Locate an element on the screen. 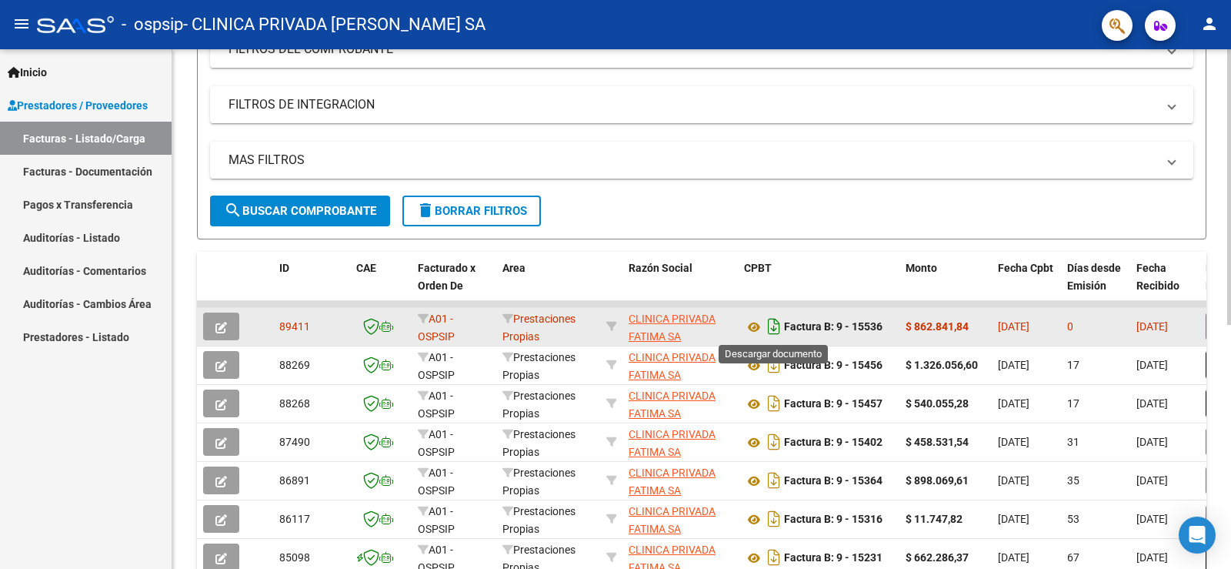 This screenshot has width=1231, height=569. mat-icon: search is located at coordinates (233, 210).